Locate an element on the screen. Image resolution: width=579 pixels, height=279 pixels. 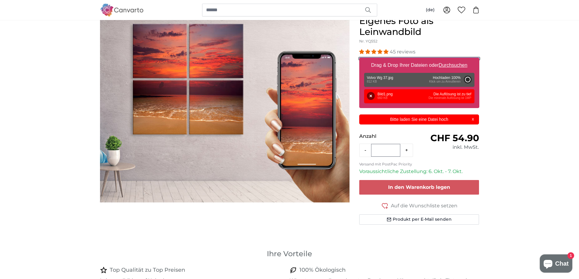
span: CHF 54.90 is located at coordinates (455, 138).